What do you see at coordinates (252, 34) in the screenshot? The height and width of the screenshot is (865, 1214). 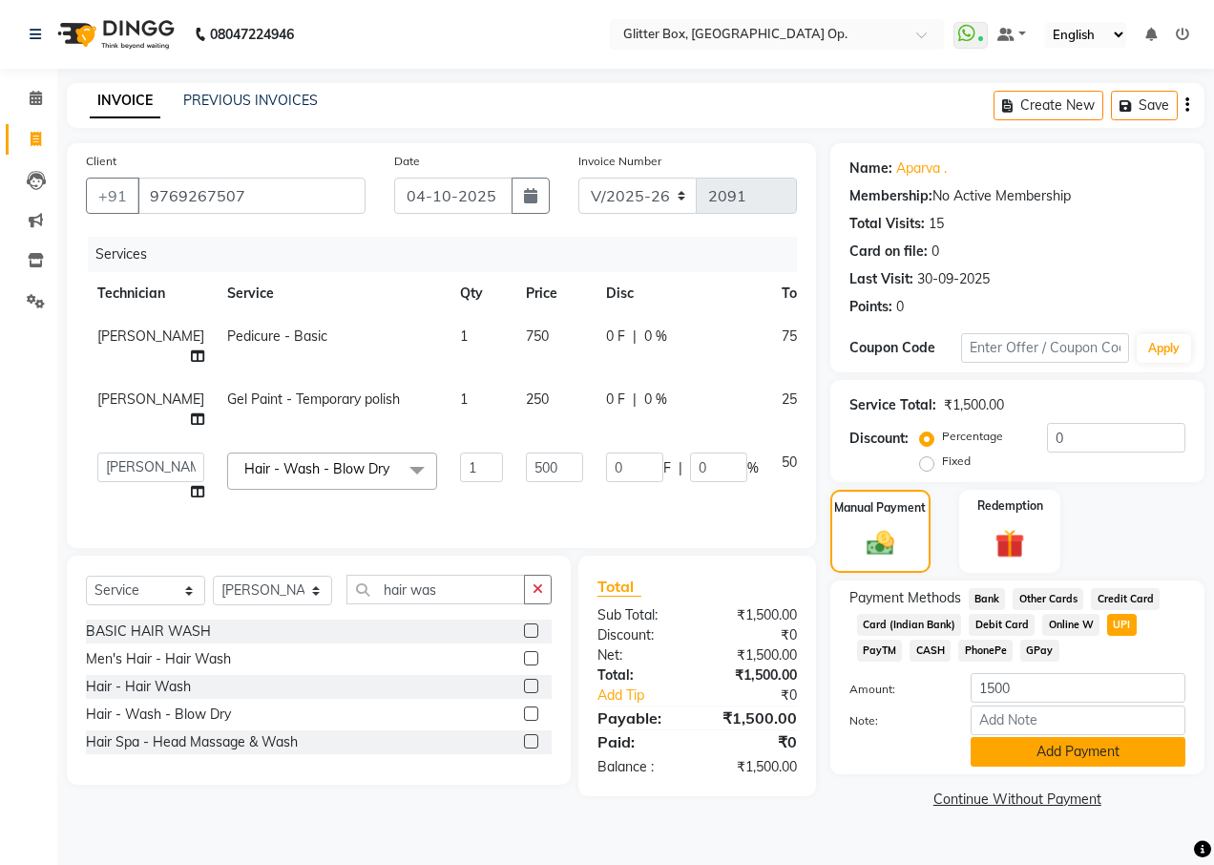 I see `b: 08047224946` at bounding box center [252, 34].